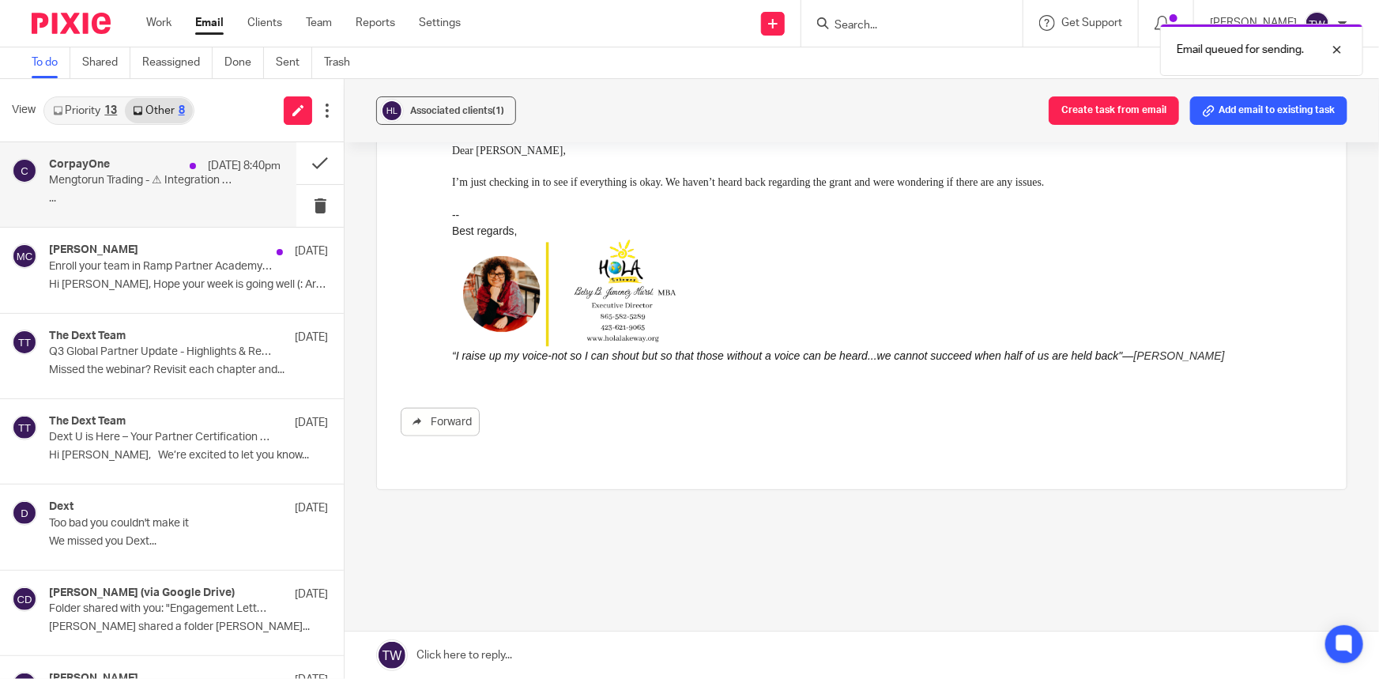 This screenshot has height=679, width=1379. What do you see at coordinates (160, 523) in the screenshot?
I see `p: Too bad you couldn't make it` at bounding box center [160, 523].